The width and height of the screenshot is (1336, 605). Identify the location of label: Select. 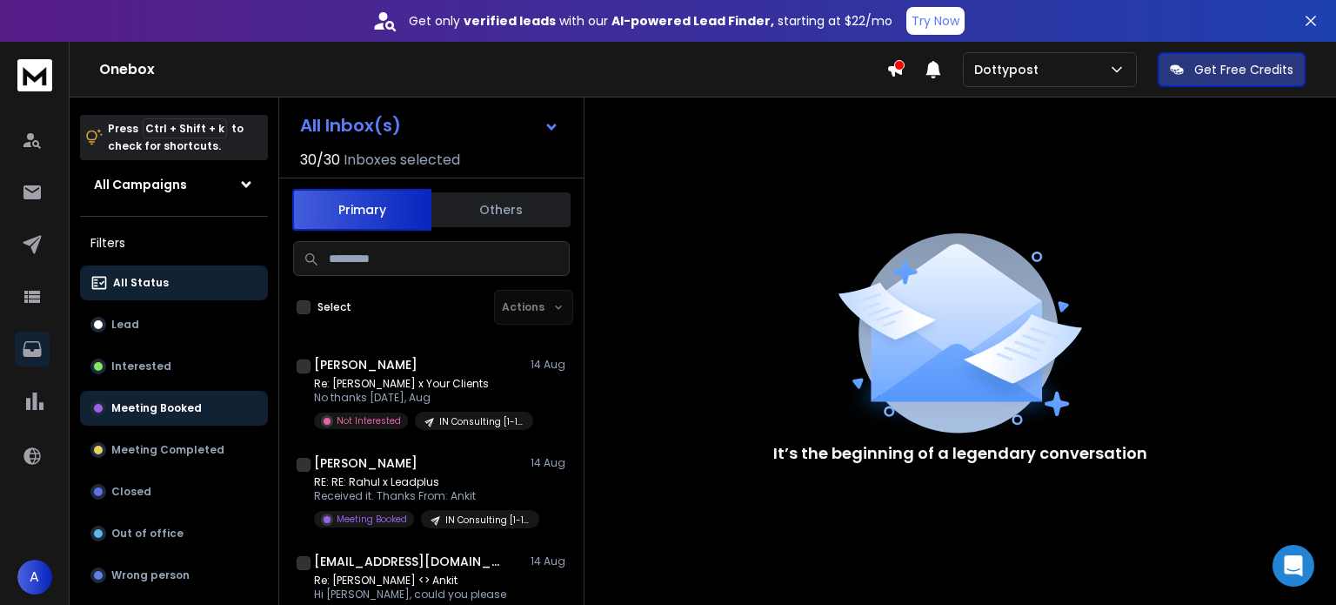
(334, 307).